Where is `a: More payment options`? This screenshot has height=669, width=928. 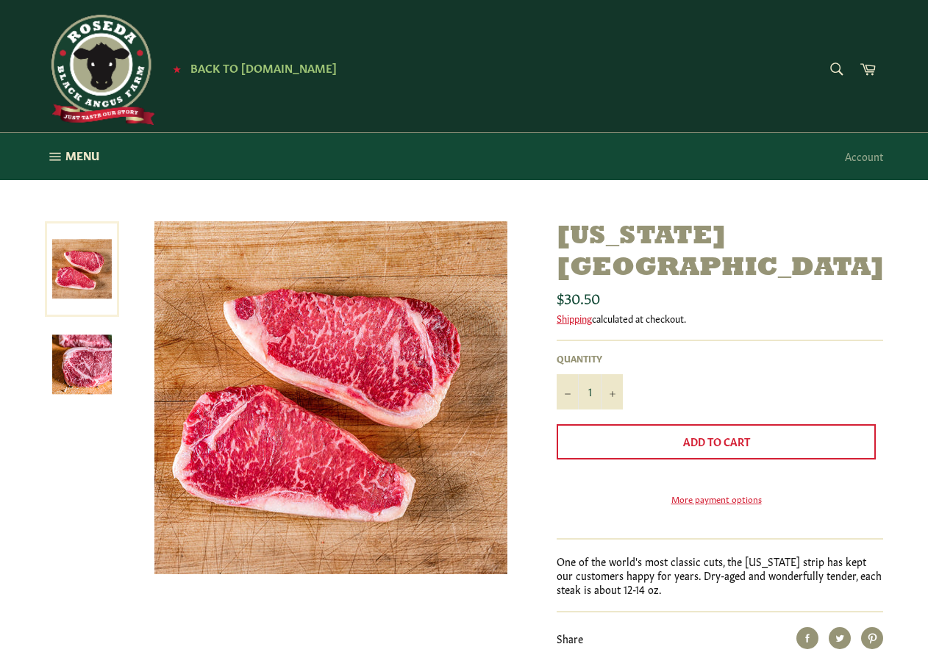 a: More payment options is located at coordinates (716, 498).